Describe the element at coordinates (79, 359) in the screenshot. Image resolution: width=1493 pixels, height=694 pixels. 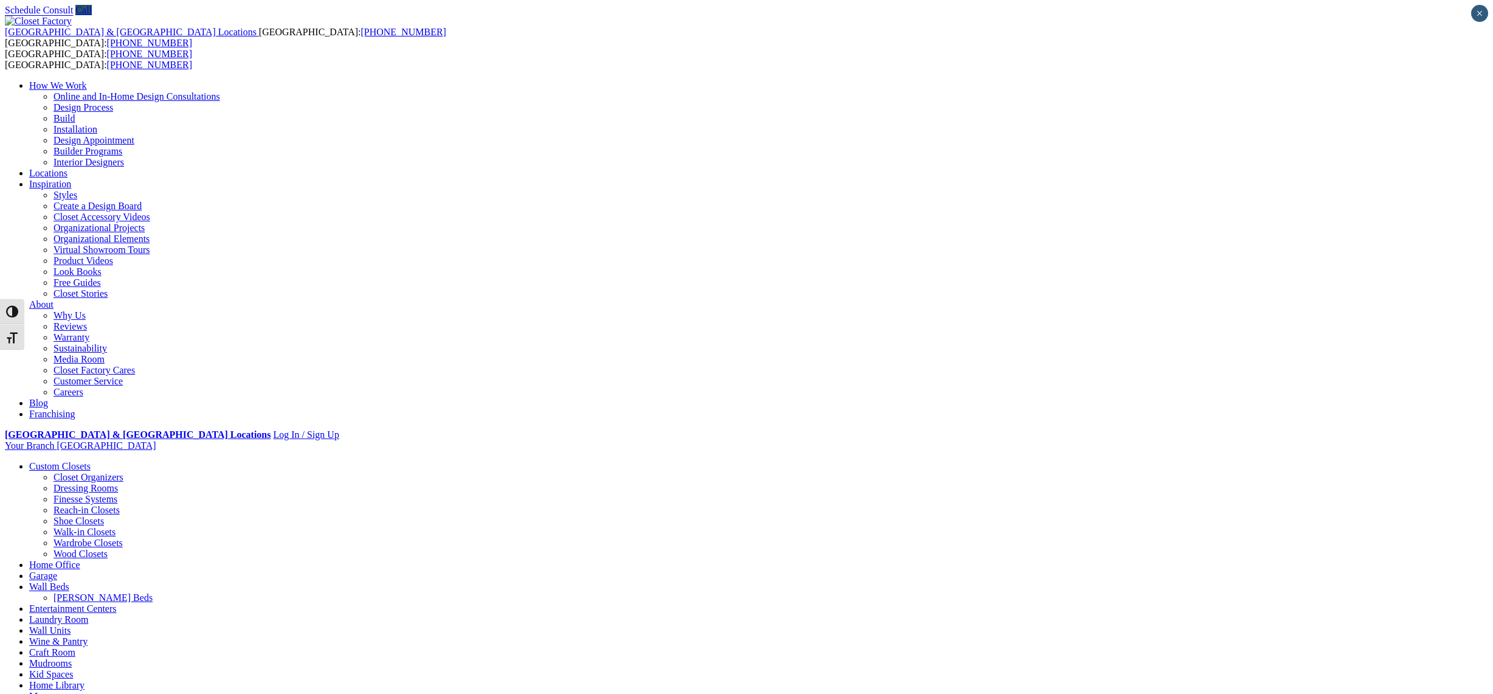
I see `a: Media Room` at that location.